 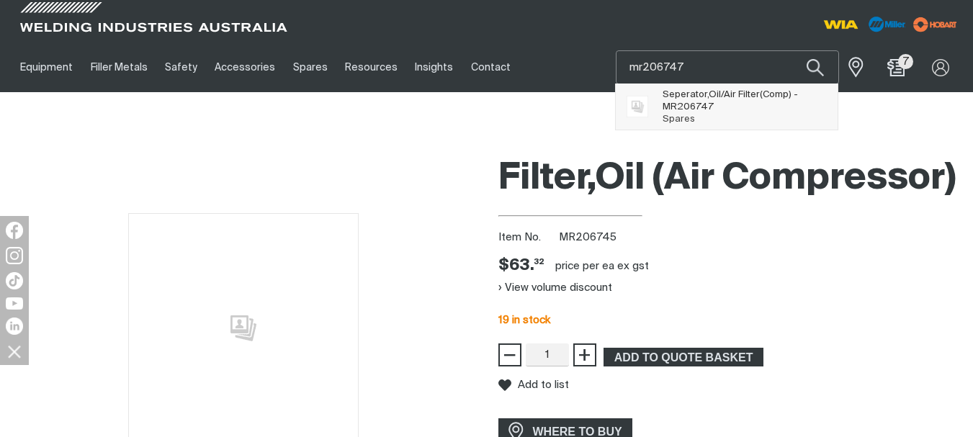 What do you see at coordinates (744, 101) in the screenshot?
I see `span: Seperator,Oil/Air Filter(Comp) -` at bounding box center [744, 101].